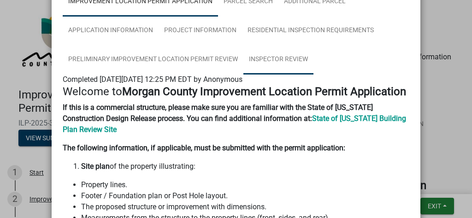 This screenshot has width=472, height=218. What do you see at coordinates (278, 60) in the screenshot?
I see `a: Inspector Review` at bounding box center [278, 60].